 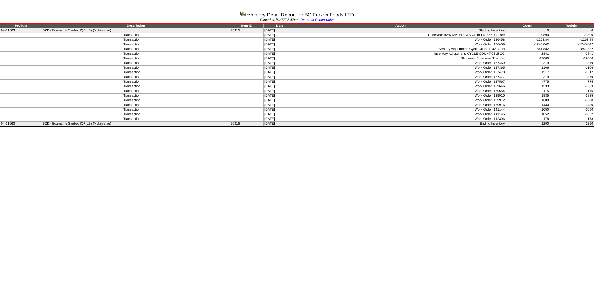 I want to click on td: Action, so click(x=400, y=26).